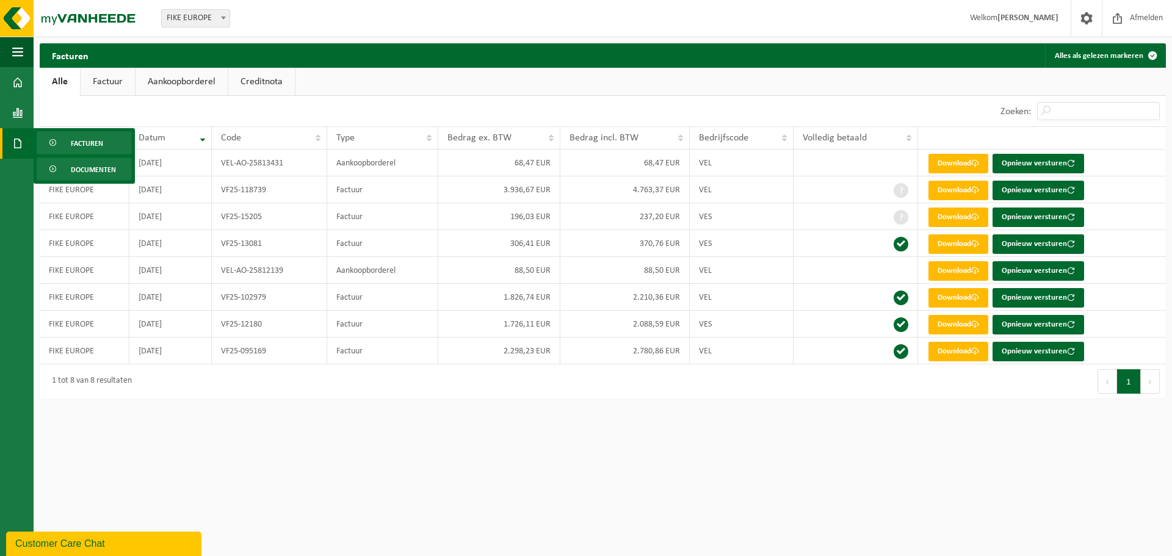 This screenshot has height=556, width=1172. I want to click on td: 2.210,36 EUR, so click(624, 297).